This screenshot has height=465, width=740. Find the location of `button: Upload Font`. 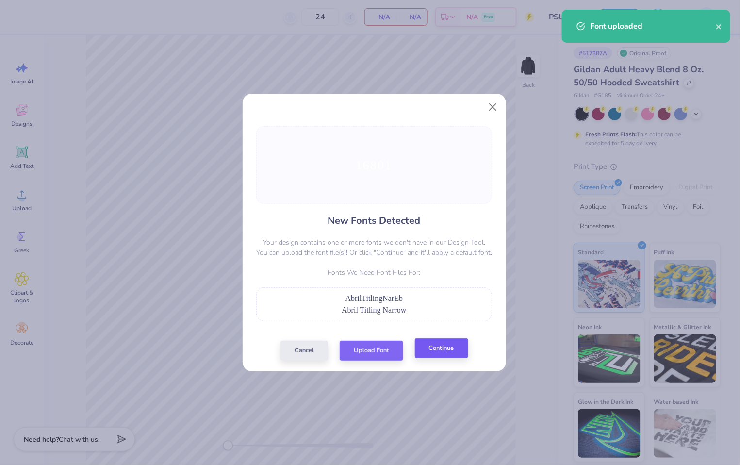

button: Upload Font is located at coordinates (371, 350).